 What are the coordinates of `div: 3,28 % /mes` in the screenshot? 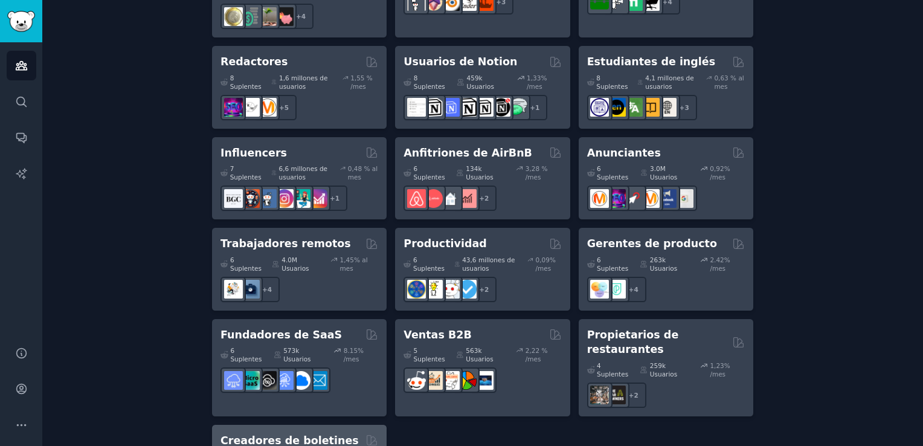 It's located at (543, 173).